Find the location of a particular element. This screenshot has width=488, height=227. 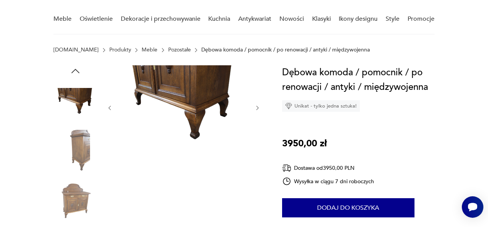

div: Wysyłka w ciągu 7 dni roboczych is located at coordinates (328, 182).